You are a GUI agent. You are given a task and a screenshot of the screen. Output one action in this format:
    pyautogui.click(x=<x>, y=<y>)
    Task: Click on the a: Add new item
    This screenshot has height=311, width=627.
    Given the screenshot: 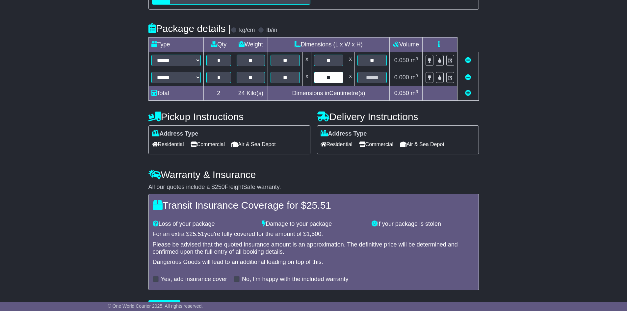 What is the action you would take?
    pyautogui.click(x=468, y=93)
    